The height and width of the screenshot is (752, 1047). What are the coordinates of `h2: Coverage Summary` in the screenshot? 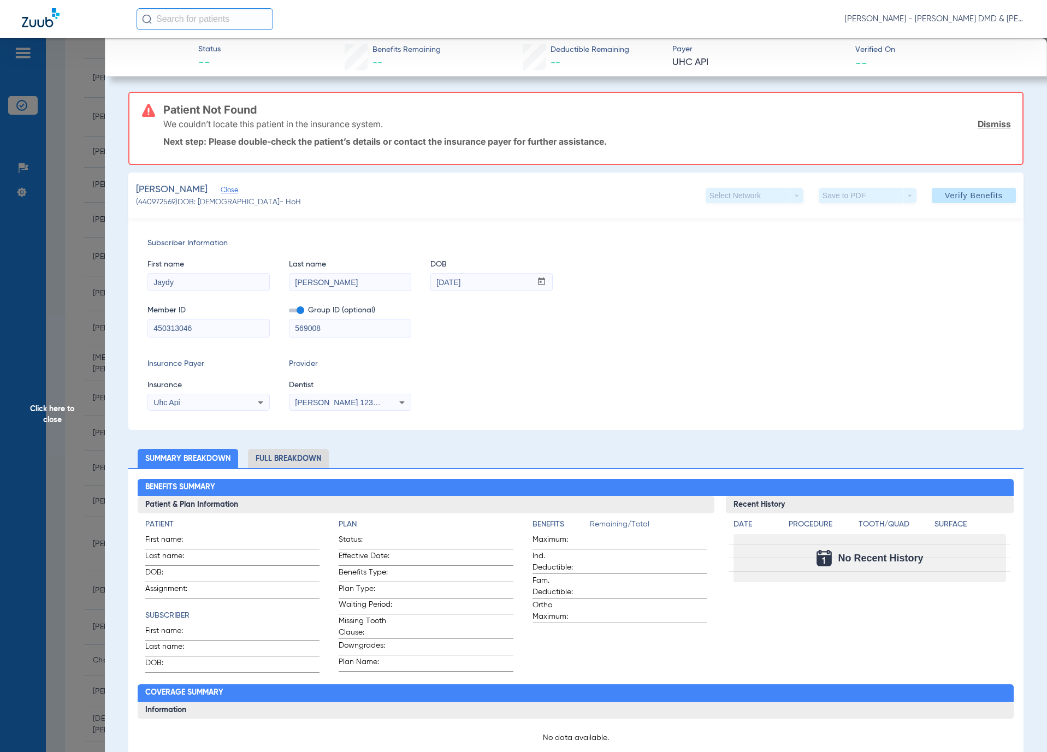 It's located at (576, 693).